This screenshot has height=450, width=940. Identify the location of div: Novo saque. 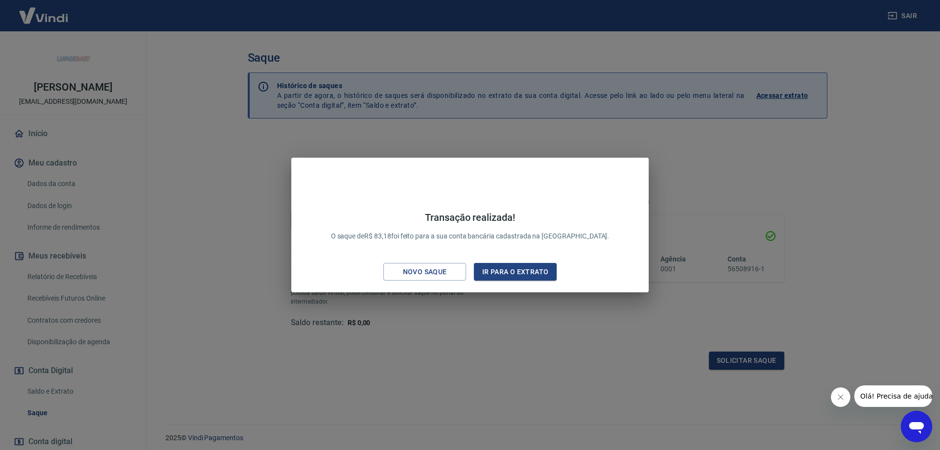
(425, 272).